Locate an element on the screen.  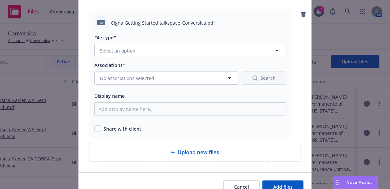
div: Upload new files is located at coordinates (195, 152).